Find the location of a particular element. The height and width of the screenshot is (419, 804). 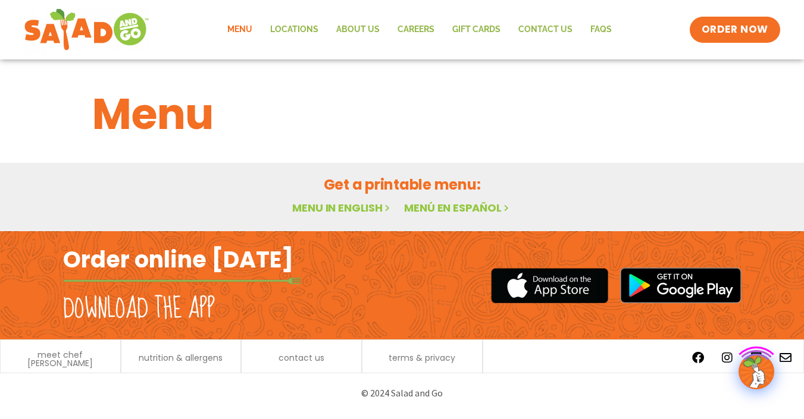

a: Contact Us is located at coordinates (545, 30).